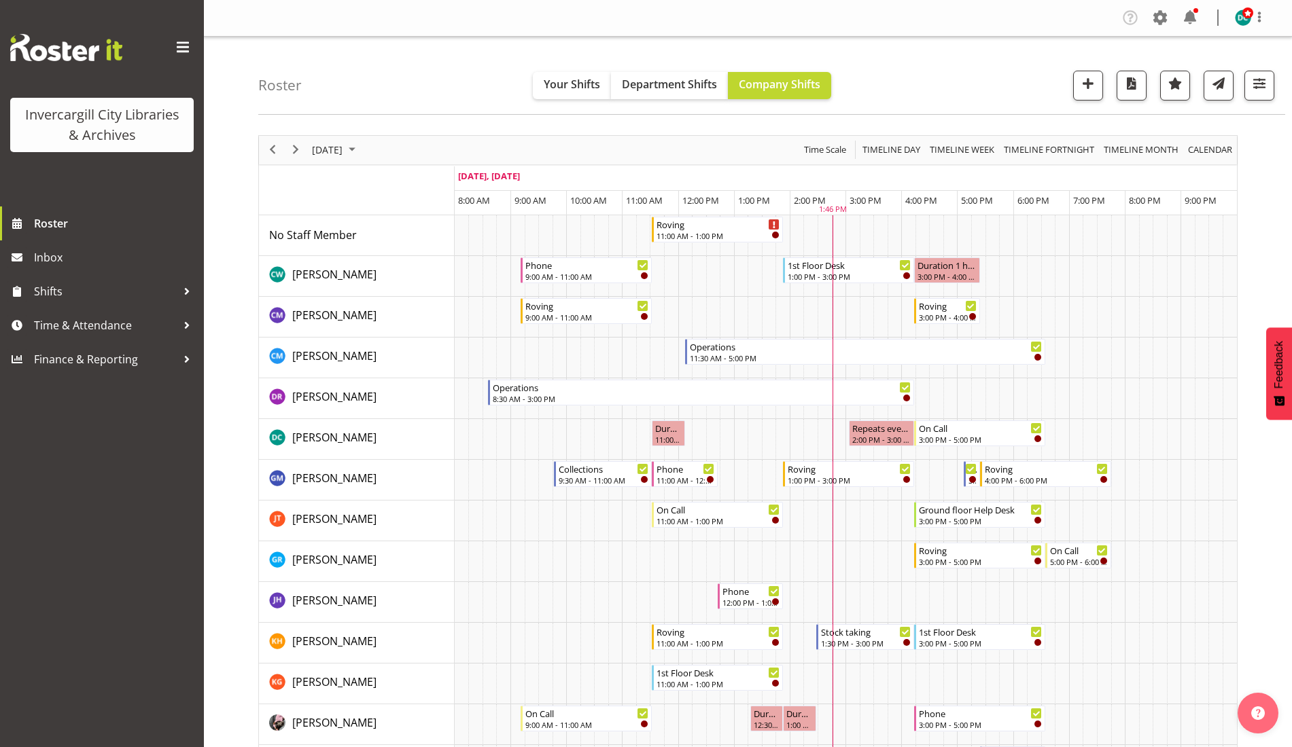 The height and width of the screenshot is (747, 1292). I want to click on div: Jill Harpur"s event - Phone Begin From Thursday, September 18, 2025 at 12:00:00 PM GMT+12:00 Ends..., so click(750, 597).